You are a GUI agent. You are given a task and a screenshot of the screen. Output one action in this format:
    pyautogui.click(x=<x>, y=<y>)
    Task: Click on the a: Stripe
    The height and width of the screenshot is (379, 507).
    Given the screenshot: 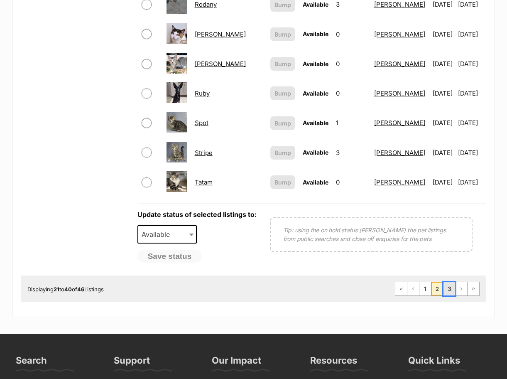 What is the action you would take?
    pyautogui.click(x=203, y=152)
    